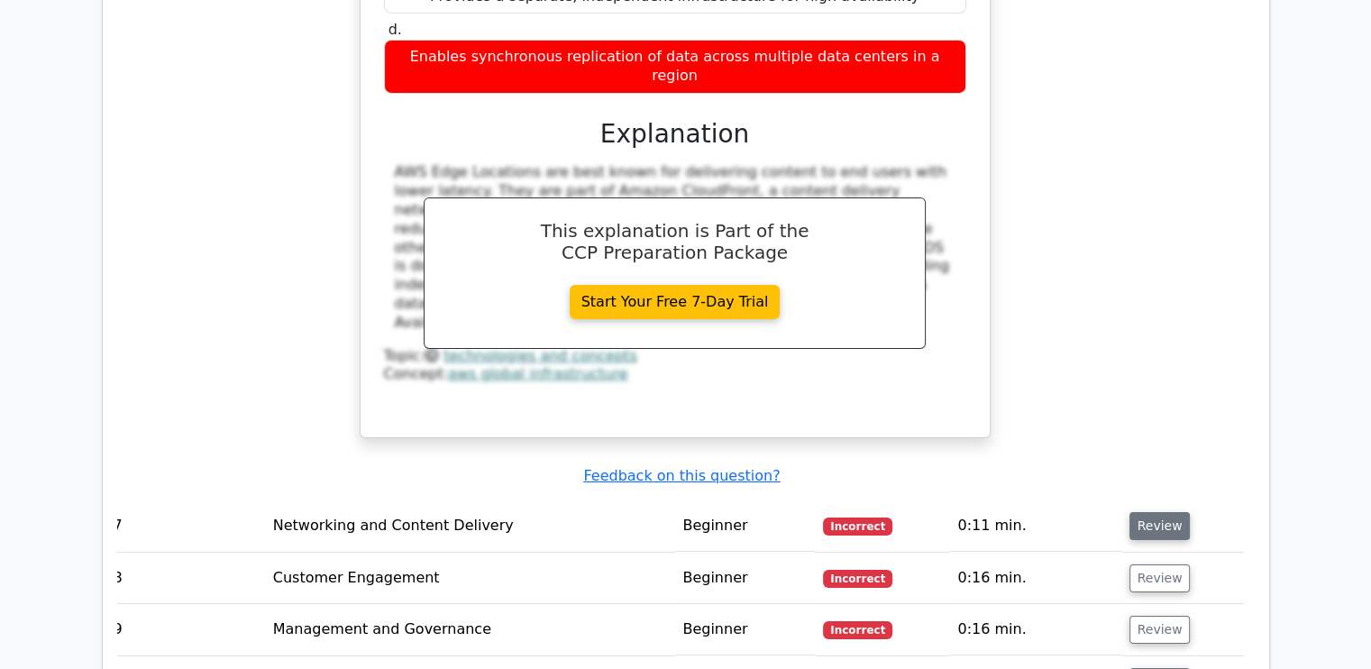  I want to click on td: 7, so click(186, 525).